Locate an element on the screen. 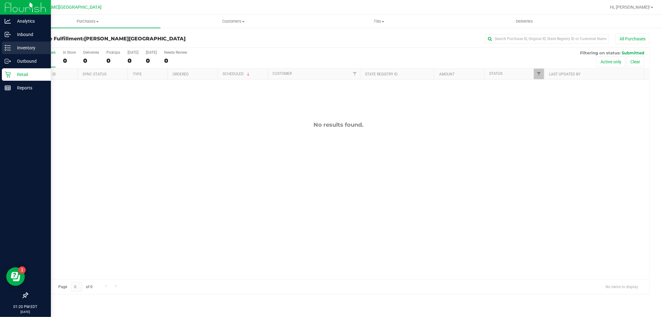 The image size is (662, 317). a: Customer is located at coordinates (282, 74).